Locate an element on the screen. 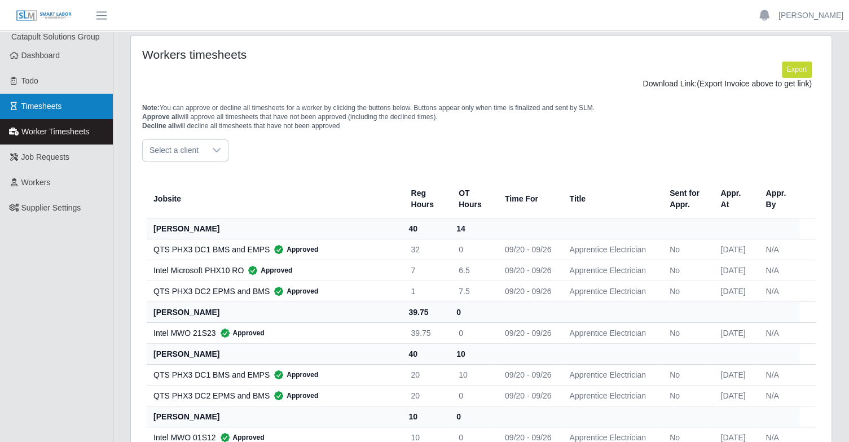 The height and width of the screenshot is (442, 849). span: Supplier Settings is located at coordinates (51, 208).